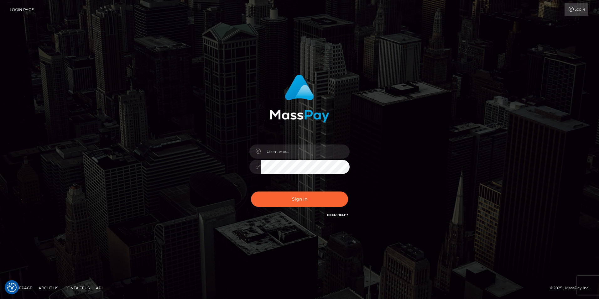 The width and height of the screenshot is (599, 299). Describe the element at coordinates (48, 288) in the screenshot. I see `a: About Us` at that location.